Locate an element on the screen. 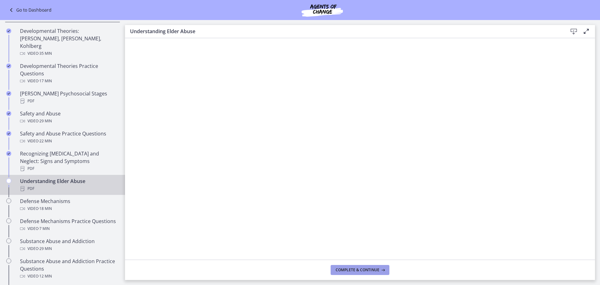 The height and width of the screenshot is (285, 600). span: · 18 min is located at coordinates (45, 209).